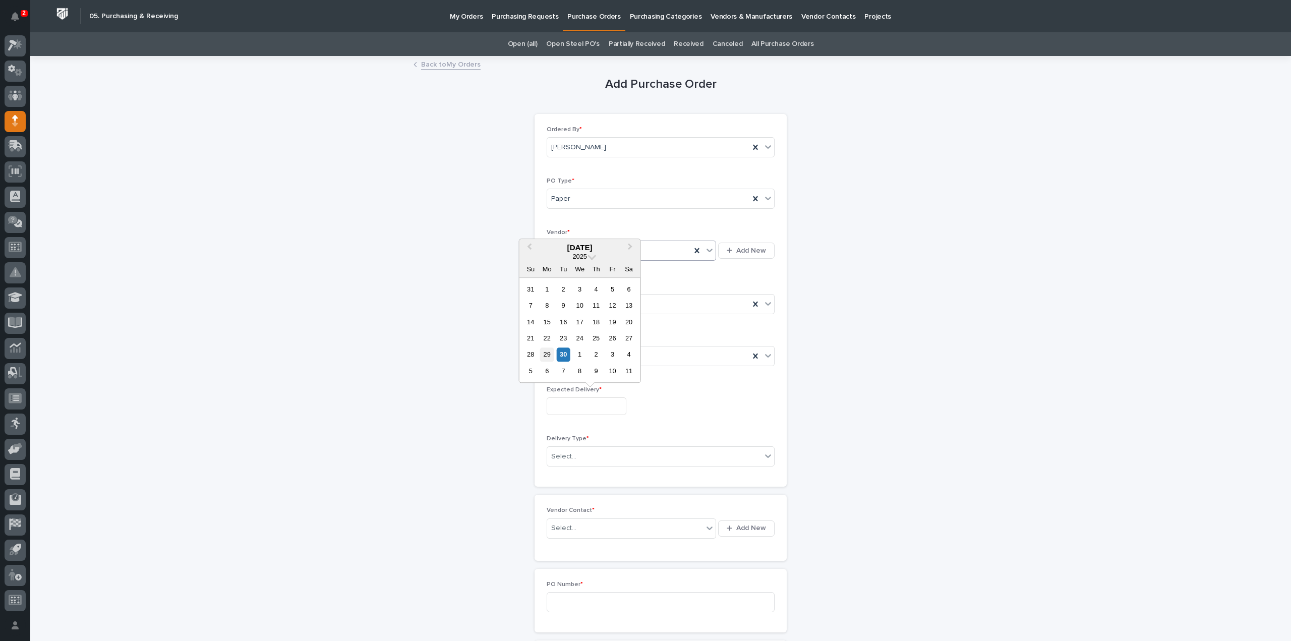  I want to click on div: Choose Monday, September 29th, 2025, so click(546, 354).